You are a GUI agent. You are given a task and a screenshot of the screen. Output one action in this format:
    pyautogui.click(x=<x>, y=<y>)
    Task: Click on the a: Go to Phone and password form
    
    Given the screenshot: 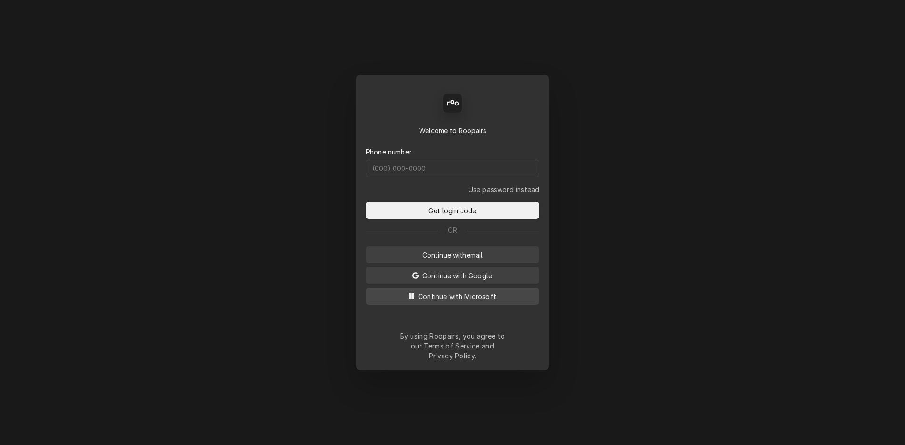 What is the action you would take?
    pyautogui.click(x=504, y=189)
    